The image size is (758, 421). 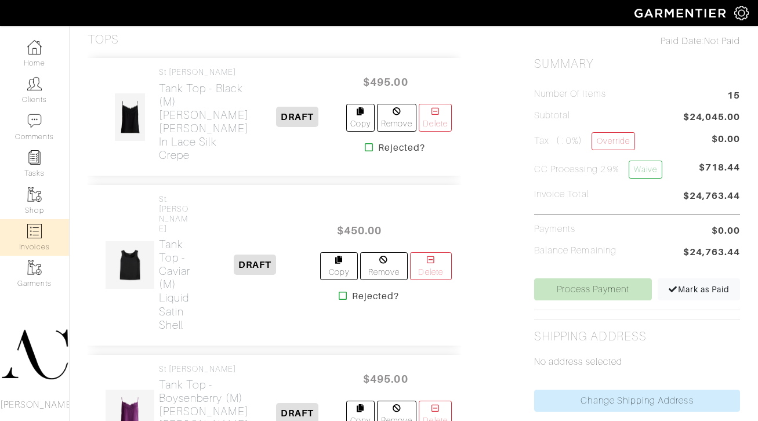 What do you see at coordinates (637, 64) in the screenshot?
I see `h2: Summary` at bounding box center [637, 64].